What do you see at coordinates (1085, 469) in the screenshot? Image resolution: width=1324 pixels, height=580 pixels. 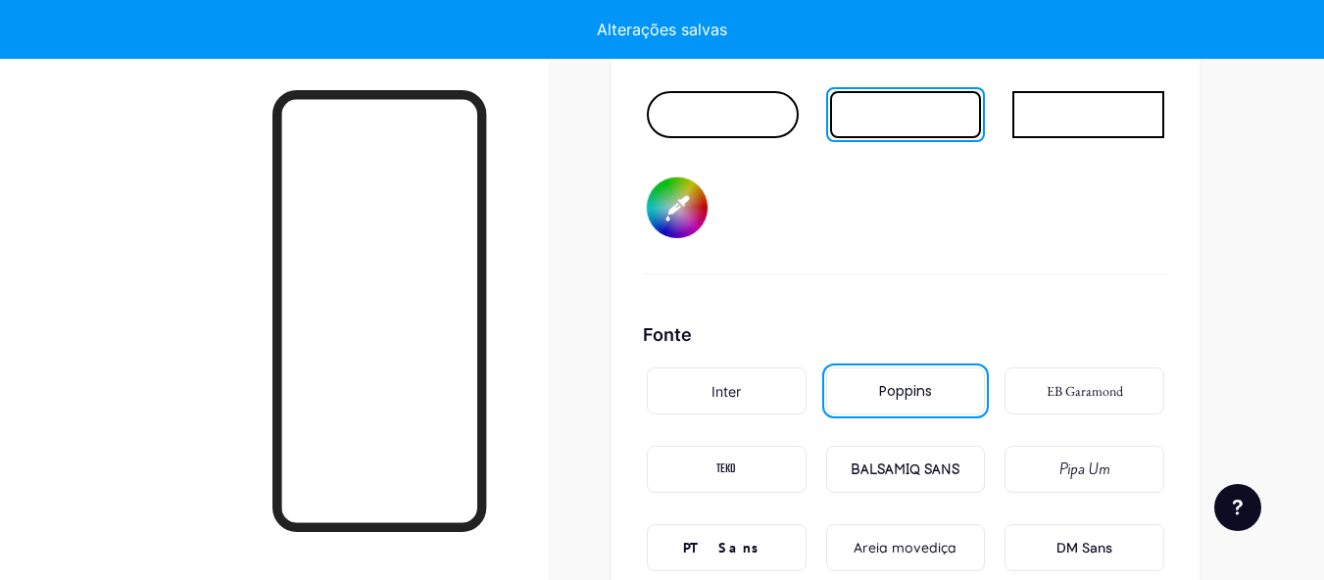 I see `font: Pipa Um` at bounding box center [1085, 469].